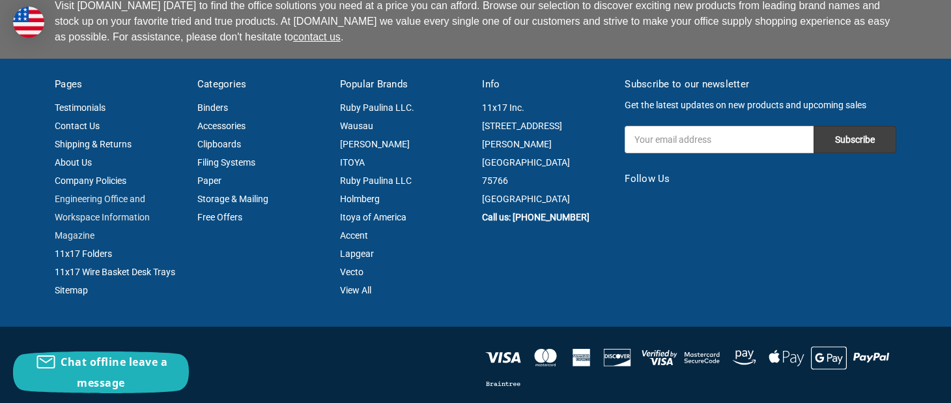 Image resolution: width=951 pixels, height=403 pixels. Describe the element at coordinates (77, 126) in the screenshot. I see `a: Contact Us` at that location.